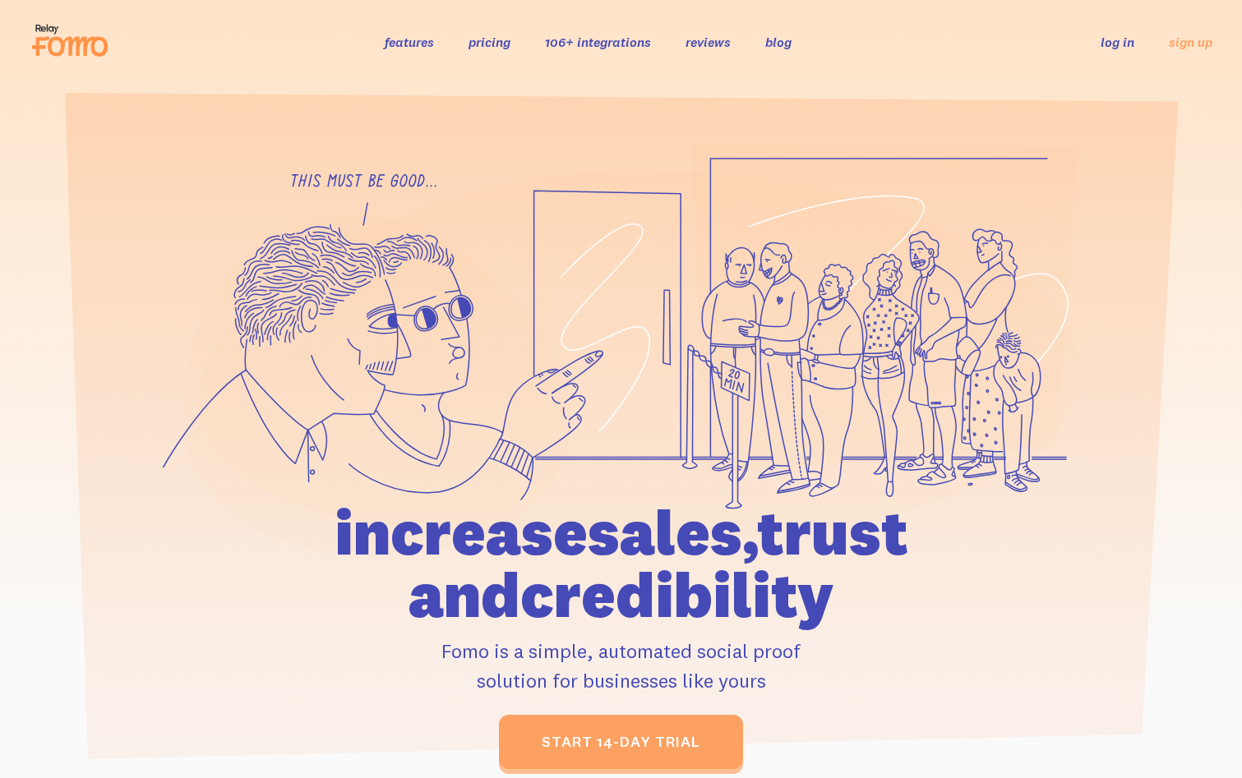  I want to click on h1: increase sales, trust and credibility, so click(621, 564).